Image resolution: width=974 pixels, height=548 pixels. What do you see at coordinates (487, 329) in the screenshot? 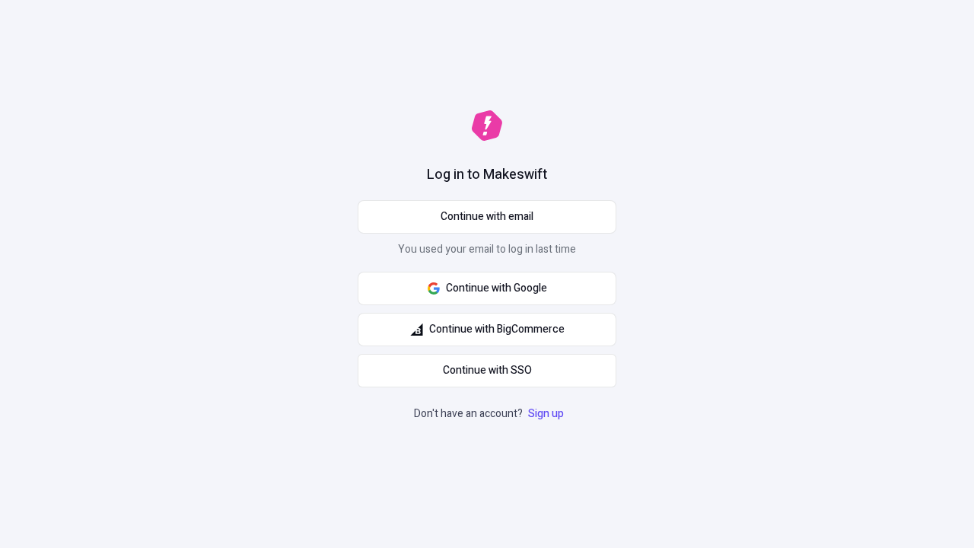
I see `button: Continue with BigCommerce` at bounding box center [487, 329].